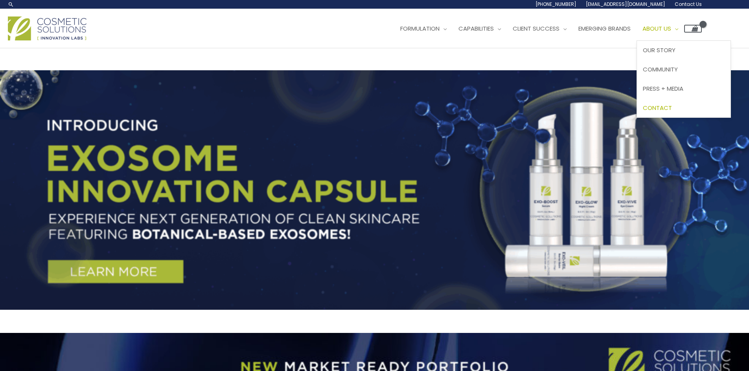  I want to click on span: Emerging Brands, so click(604, 28).